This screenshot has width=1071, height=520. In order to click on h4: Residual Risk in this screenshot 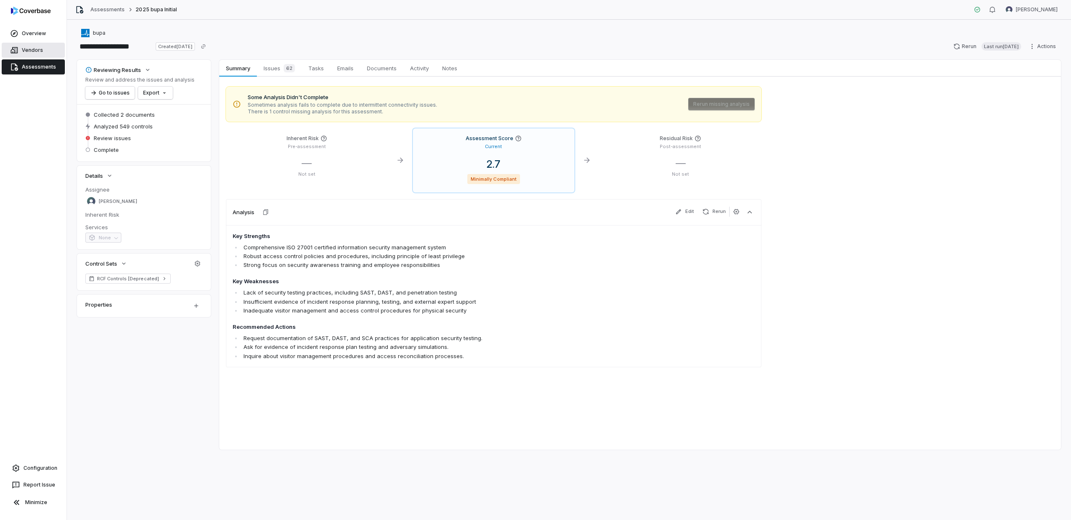, I will do `click(676, 138)`.